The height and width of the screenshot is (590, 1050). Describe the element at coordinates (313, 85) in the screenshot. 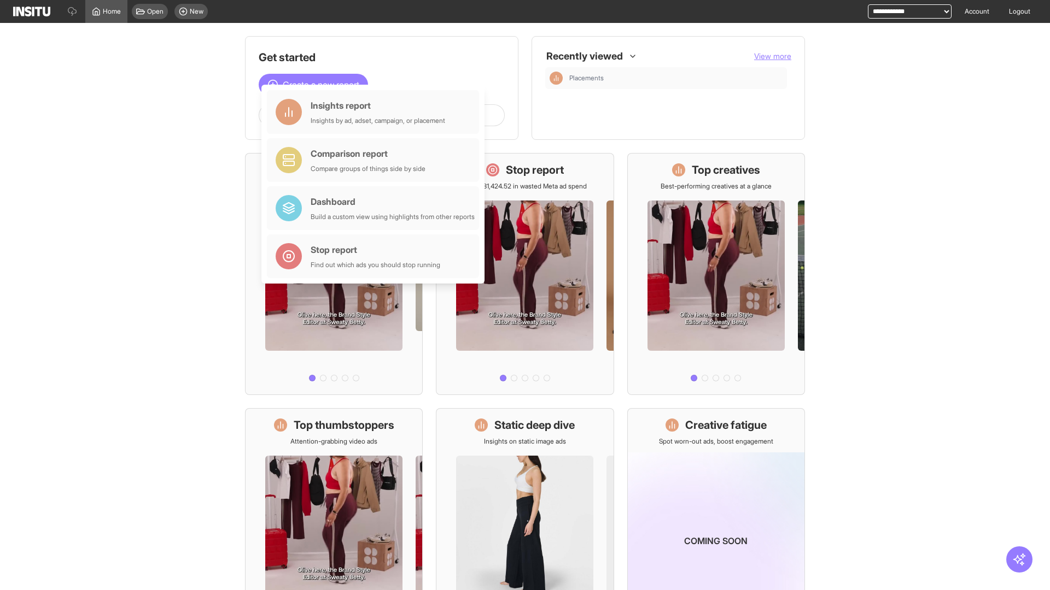

I see `button: Create a new report` at that location.